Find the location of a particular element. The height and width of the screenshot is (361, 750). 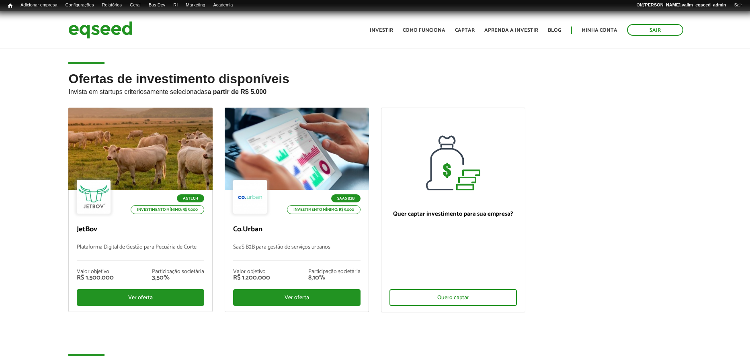

a: Academia is located at coordinates (223, 5).